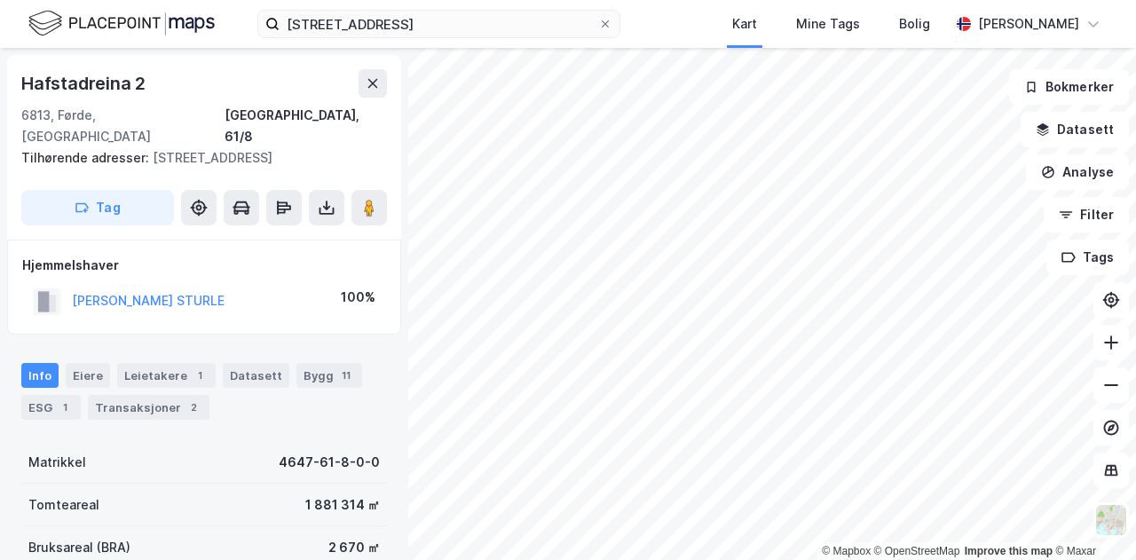 Image resolution: width=1136 pixels, height=560 pixels. What do you see at coordinates (915, 24) in the screenshot?
I see `div: Bolig` at bounding box center [915, 24].